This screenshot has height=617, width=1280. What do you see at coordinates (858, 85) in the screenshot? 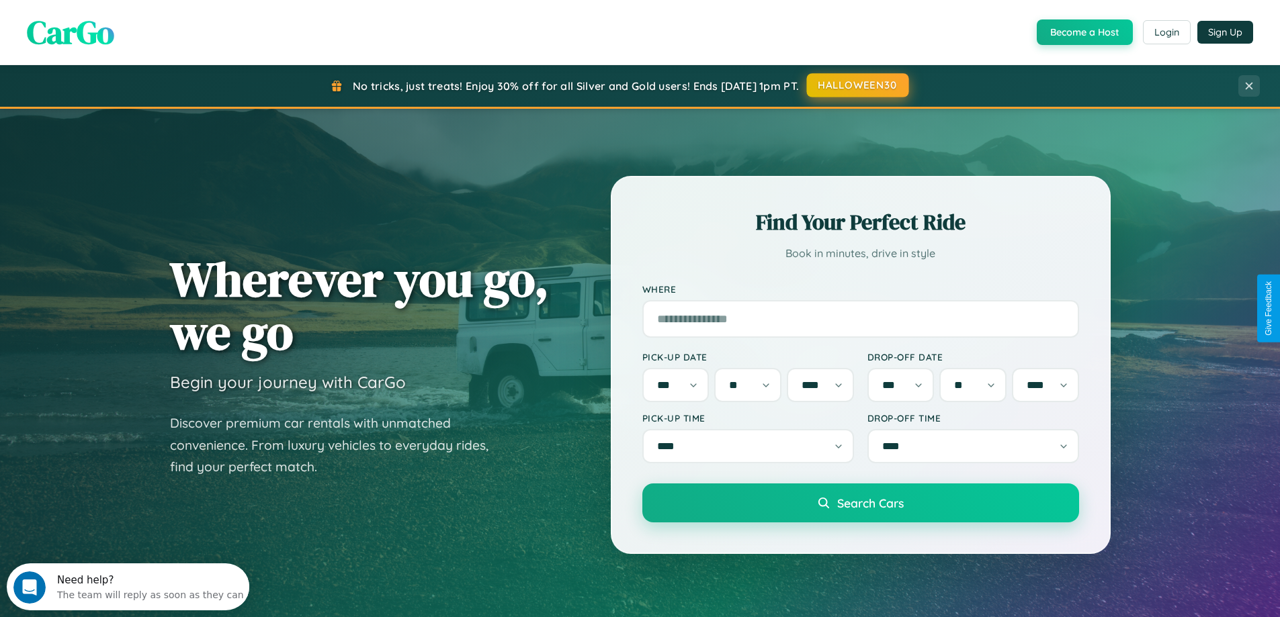
I see `button: HALLOWEEN30` at bounding box center [858, 85].